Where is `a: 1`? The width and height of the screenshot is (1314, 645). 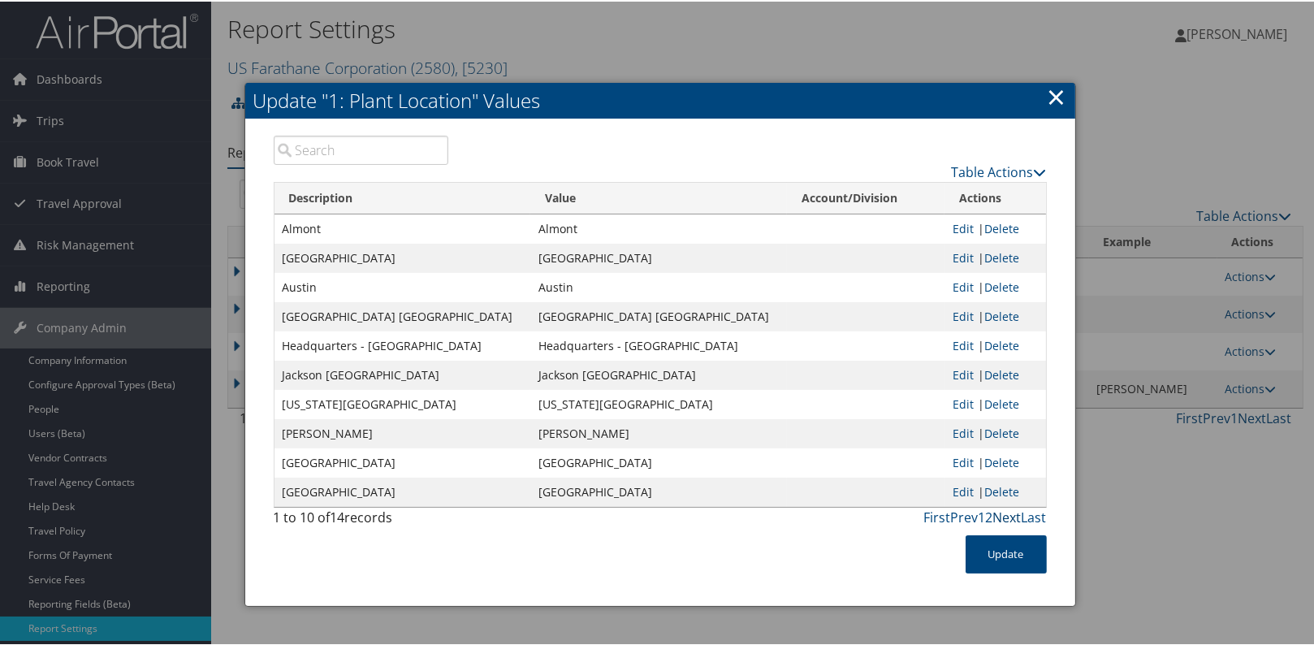
a: 1 is located at coordinates (982, 516).